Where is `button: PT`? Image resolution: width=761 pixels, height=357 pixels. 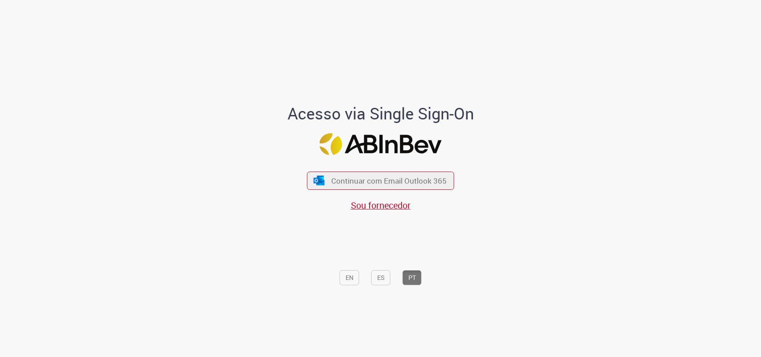
button: PT is located at coordinates (412, 278).